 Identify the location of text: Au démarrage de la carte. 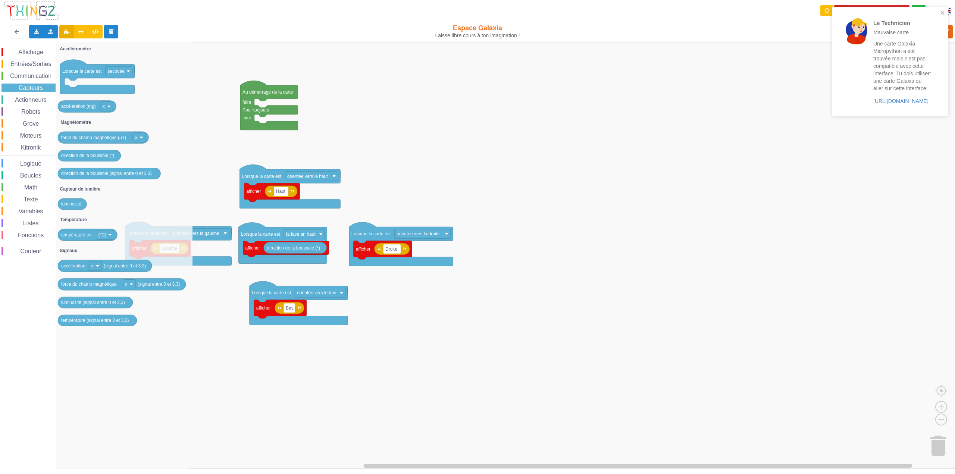
(268, 92).